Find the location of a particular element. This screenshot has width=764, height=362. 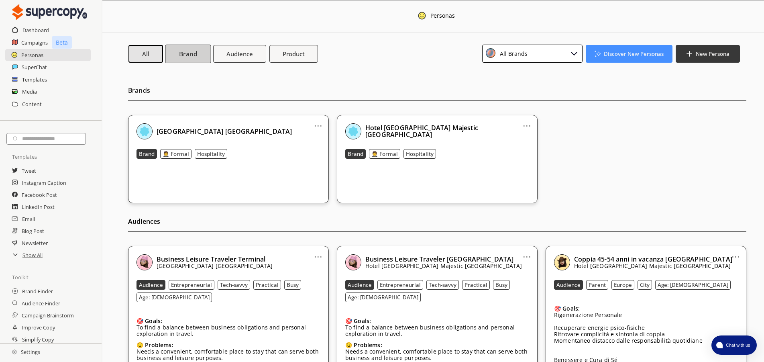

h2: Audience Finder is located at coordinates (41, 303).